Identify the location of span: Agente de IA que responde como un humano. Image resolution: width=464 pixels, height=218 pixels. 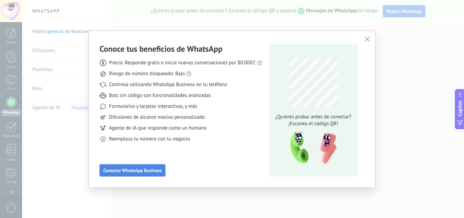
(158, 128).